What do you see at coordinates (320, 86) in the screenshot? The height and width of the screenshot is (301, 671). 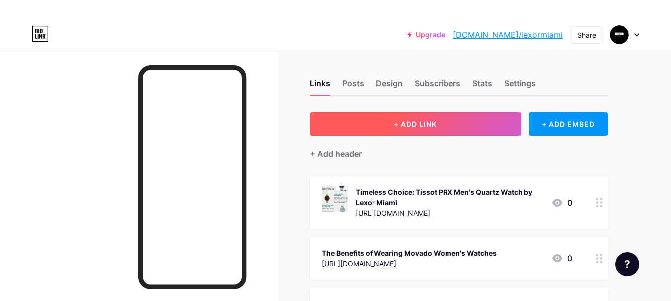 I see `div: Links` at bounding box center [320, 86].